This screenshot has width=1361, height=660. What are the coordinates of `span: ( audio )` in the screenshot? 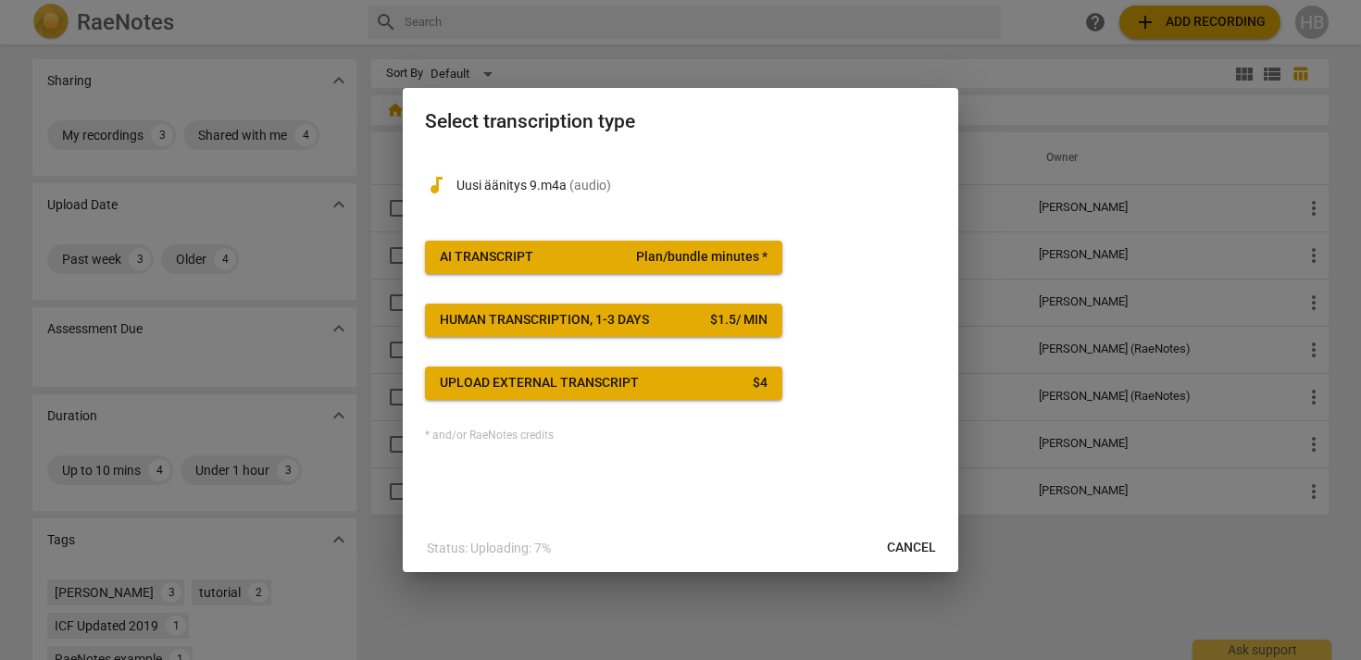 It's located at (590, 185).